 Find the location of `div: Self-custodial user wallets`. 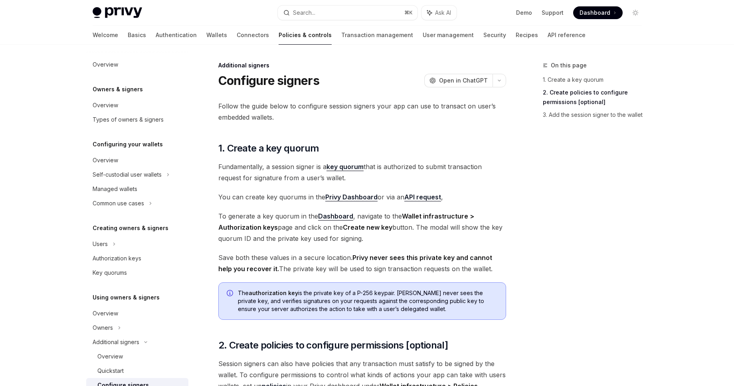

div: Self-custodial user wallets is located at coordinates (127, 175).